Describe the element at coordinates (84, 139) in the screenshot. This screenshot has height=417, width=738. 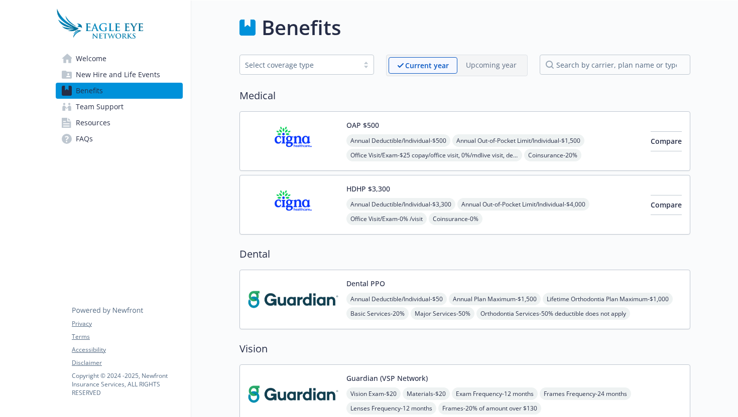
I see `span: FAQs` at that location.